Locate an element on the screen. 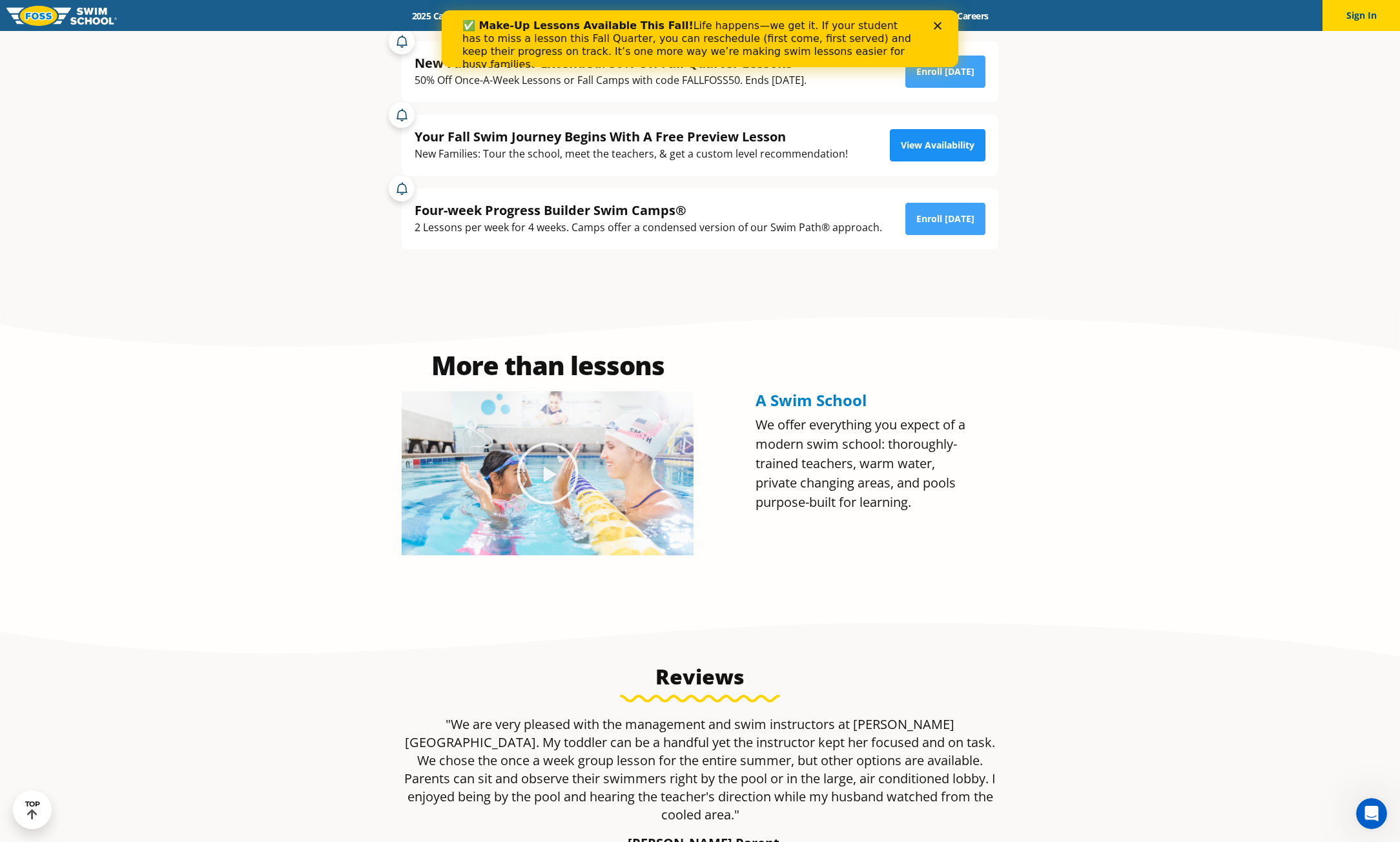  span: A Swim School is located at coordinates (811, 399).